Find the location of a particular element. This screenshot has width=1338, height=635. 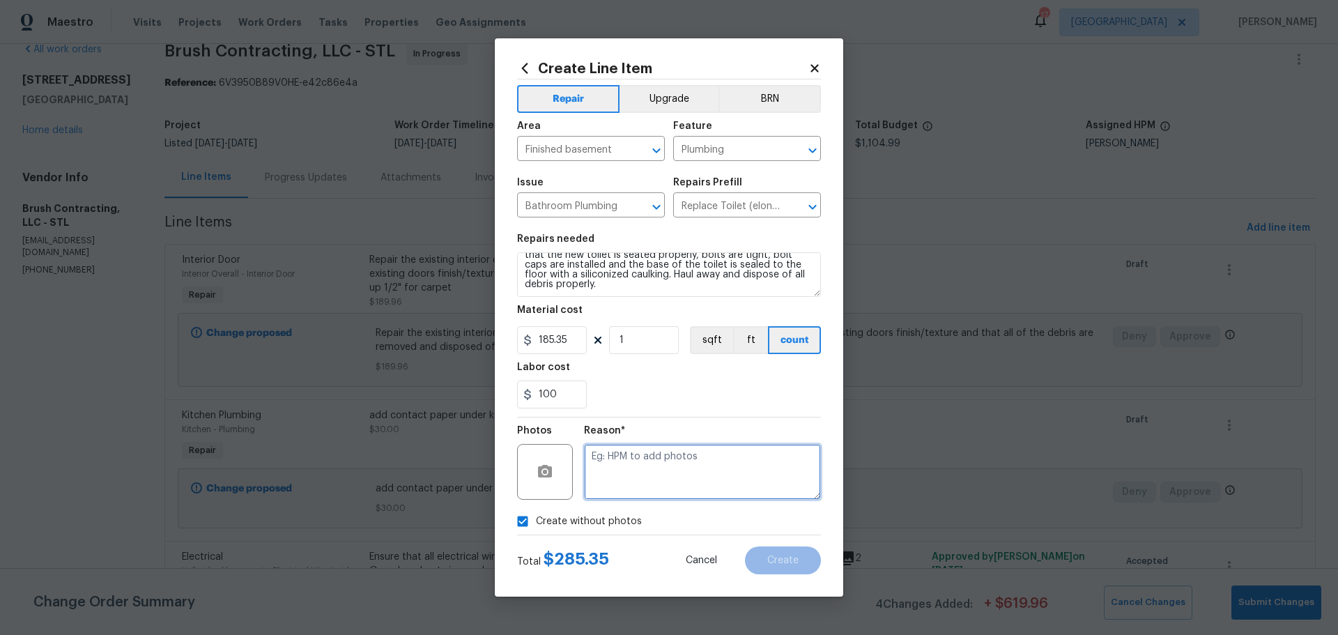

h5: Photos is located at coordinates (534, 431).